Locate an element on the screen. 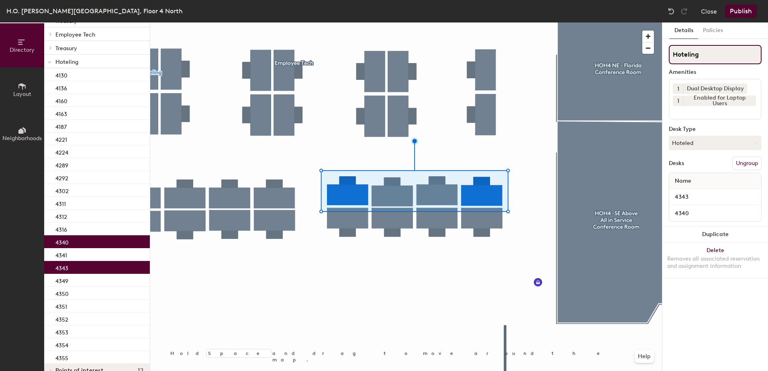 The width and height of the screenshot is (768, 371). p: 4341 is located at coordinates (61, 254).